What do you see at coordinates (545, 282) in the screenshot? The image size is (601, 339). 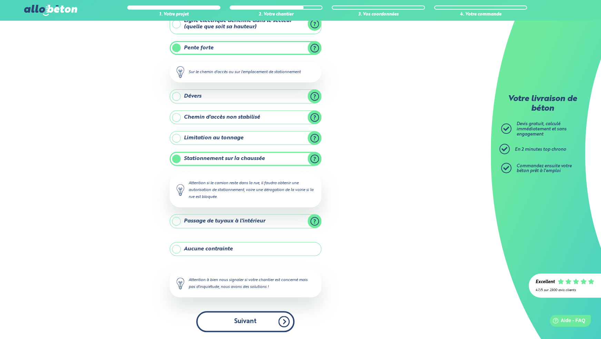 I see `div: Excellent` at bounding box center [545, 282].